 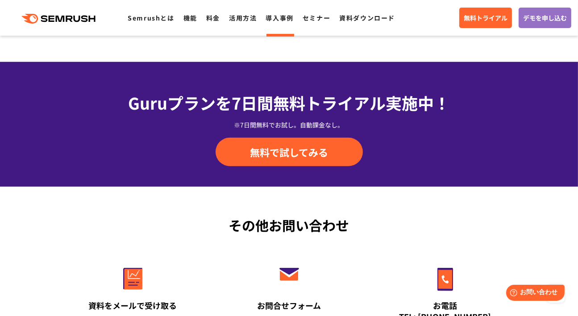 I want to click on a: 資料ダウンロード, so click(x=367, y=18).